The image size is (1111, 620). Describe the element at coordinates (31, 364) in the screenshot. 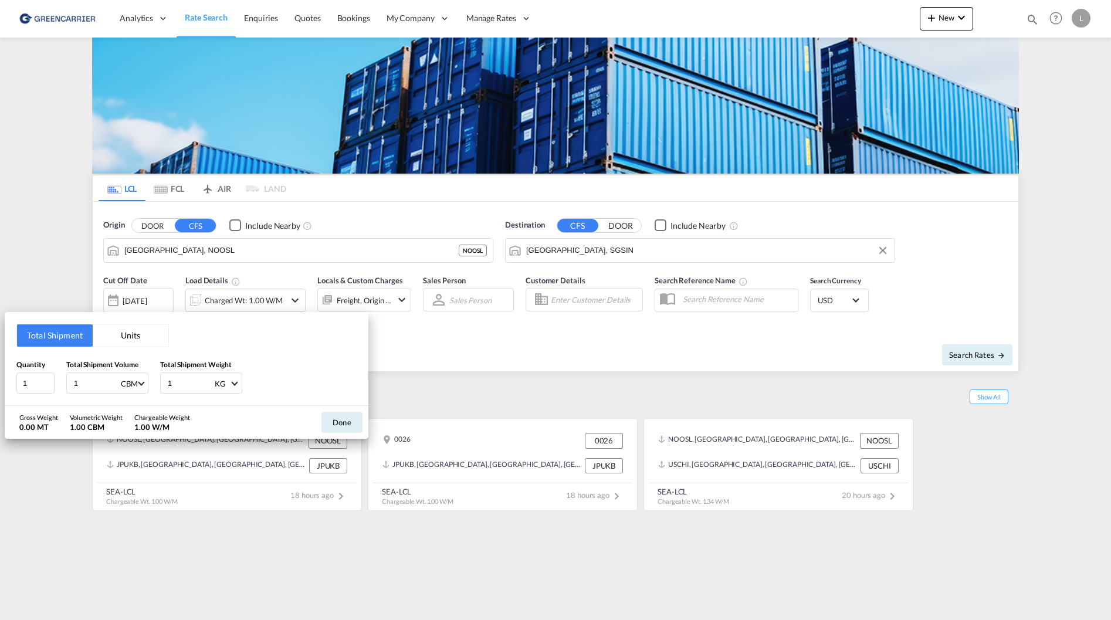

I see `span: Quantity` at that location.